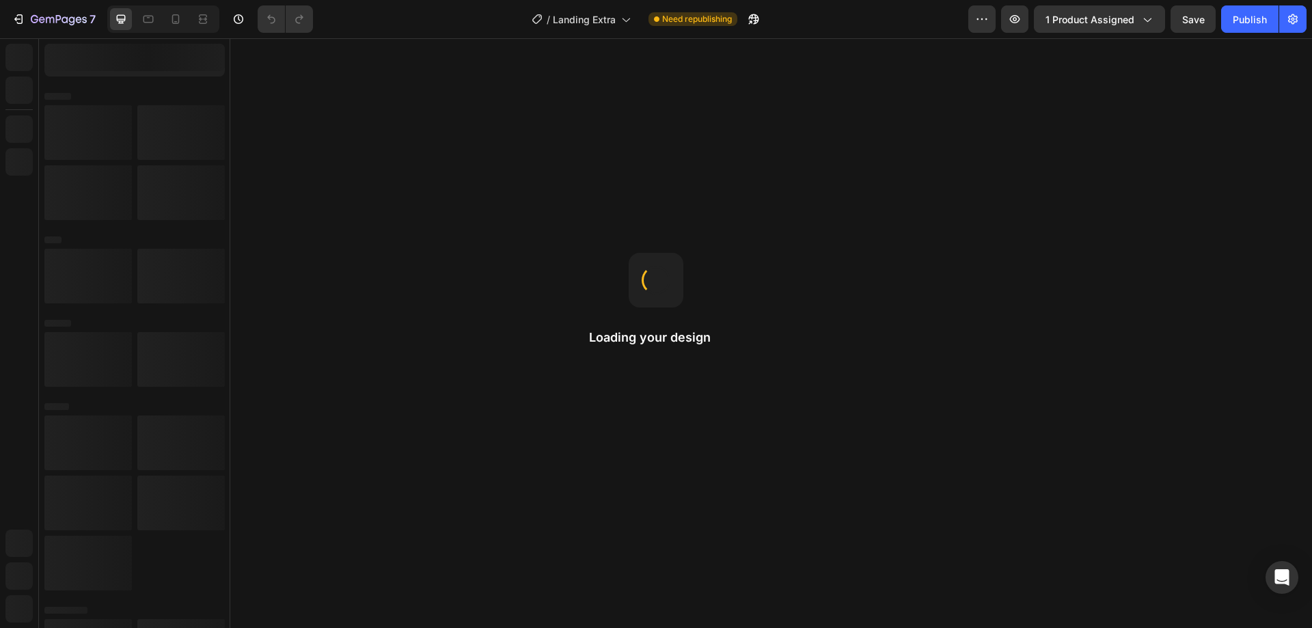  I want to click on button: Save, so click(1193, 19).